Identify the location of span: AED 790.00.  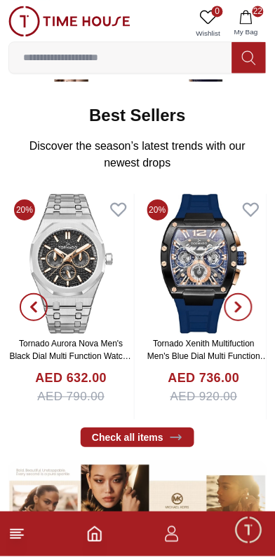
(71, 398).